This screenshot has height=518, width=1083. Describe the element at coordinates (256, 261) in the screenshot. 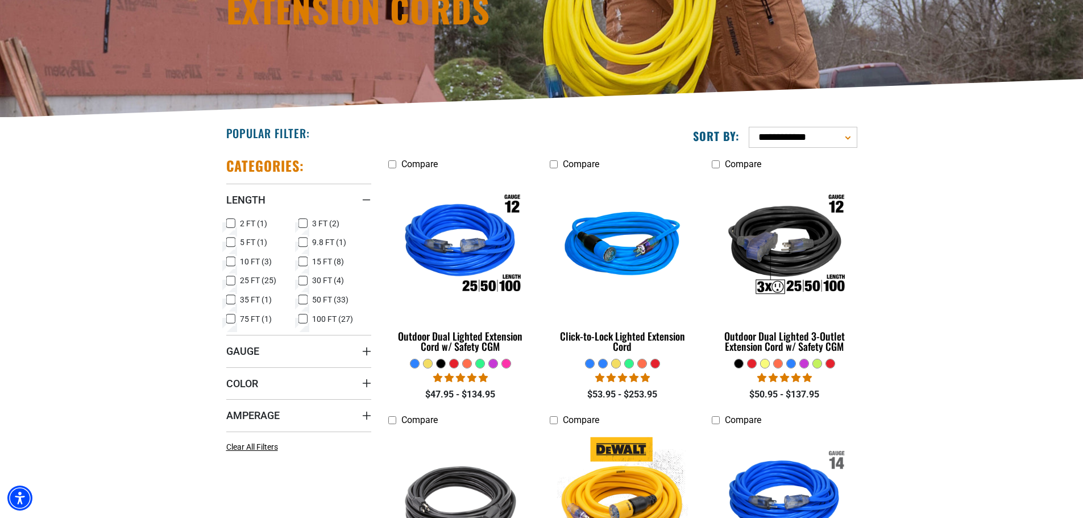

I see `span: 10 FT (3)` at that location.